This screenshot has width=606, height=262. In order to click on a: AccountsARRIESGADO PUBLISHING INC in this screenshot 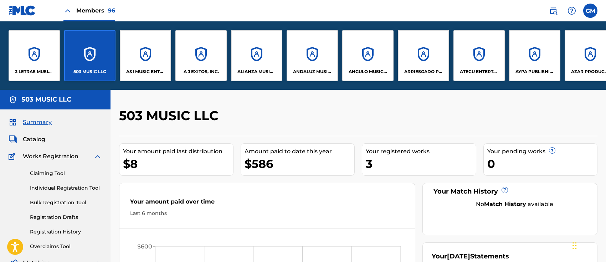, I will do `click(424, 56)`.